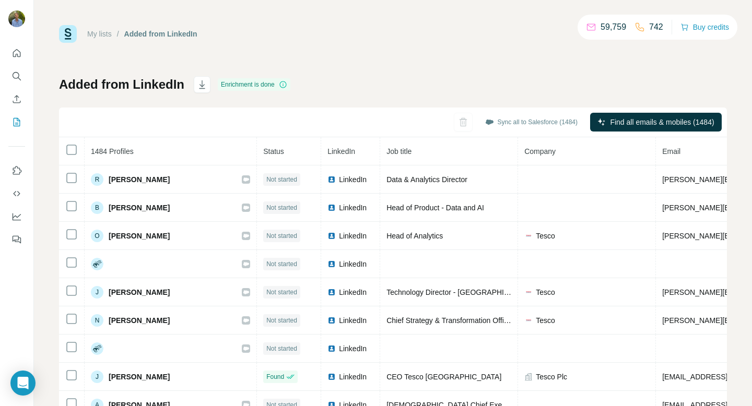 The height and width of the screenshot is (406, 752). What do you see at coordinates (551, 377) in the screenshot?
I see `span: Tesco Plc` at bounding box center [551, 377].